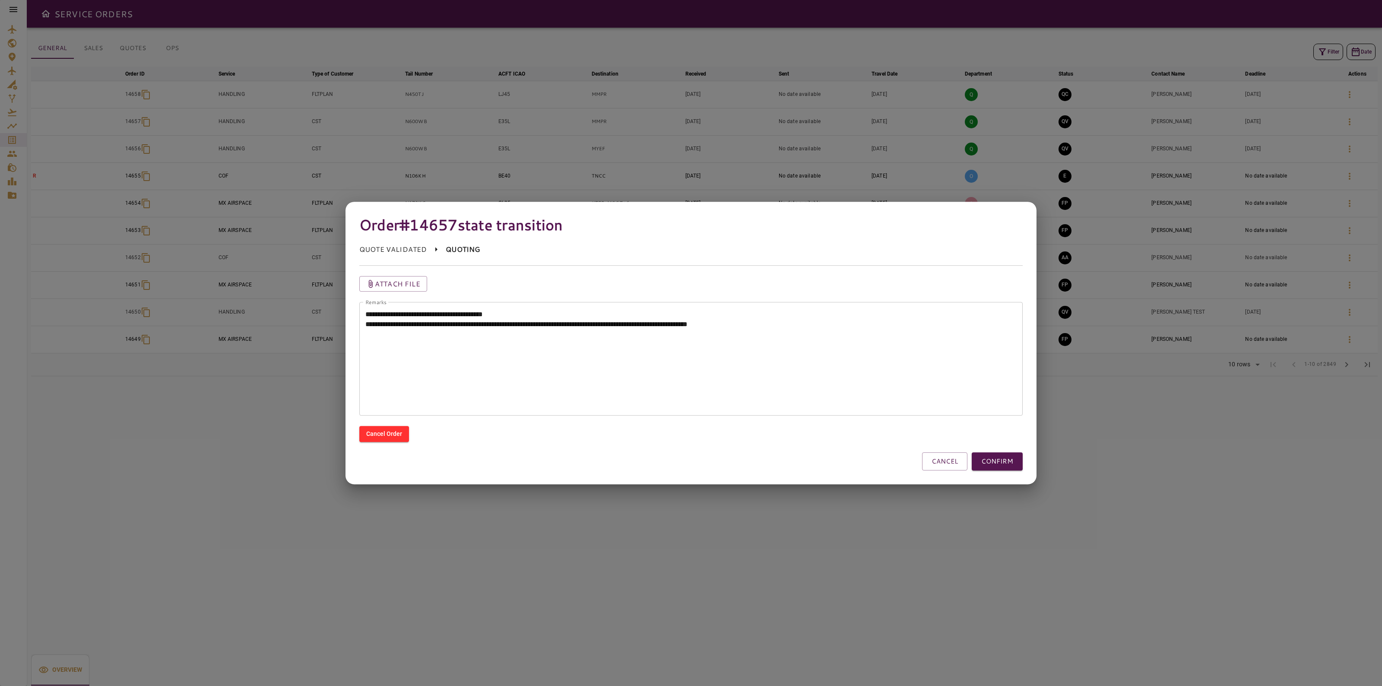 This screenshot has width=1382, height=686. Describe the element at coordinates (691, 225) in the screenshot. I see `h4: Order #14657 state transition` at that location.